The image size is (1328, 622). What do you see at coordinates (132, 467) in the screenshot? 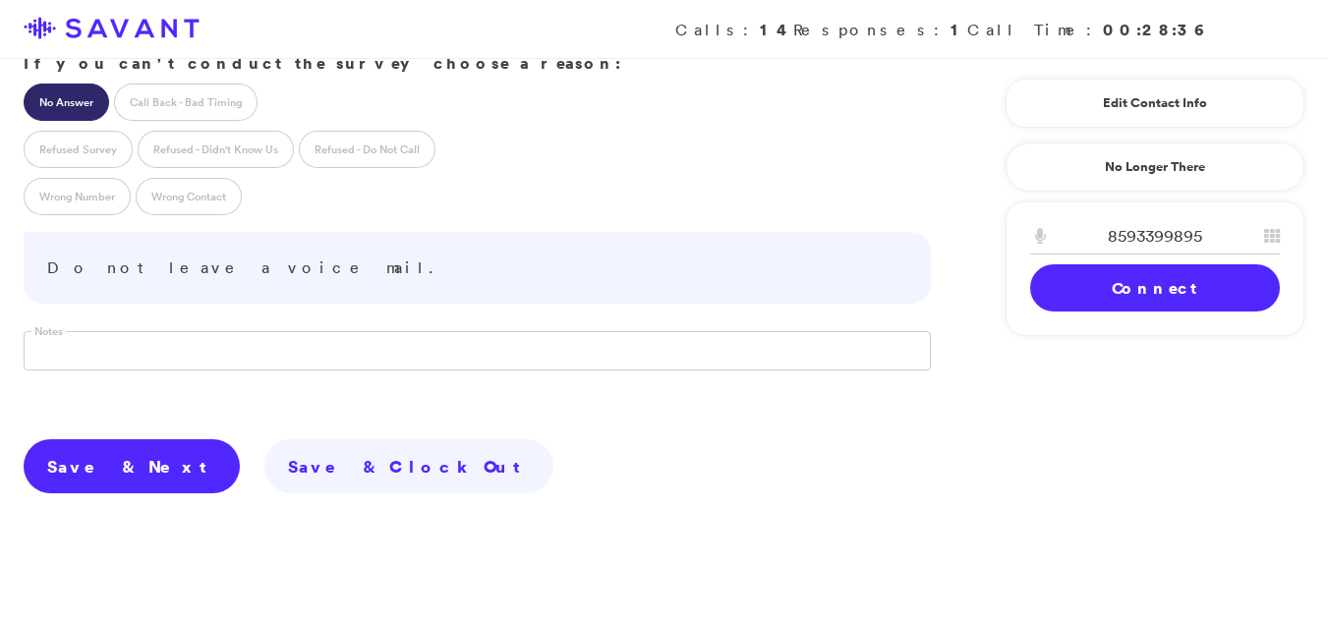
I see `a: Save & Next` at bounding box center [132, 467].